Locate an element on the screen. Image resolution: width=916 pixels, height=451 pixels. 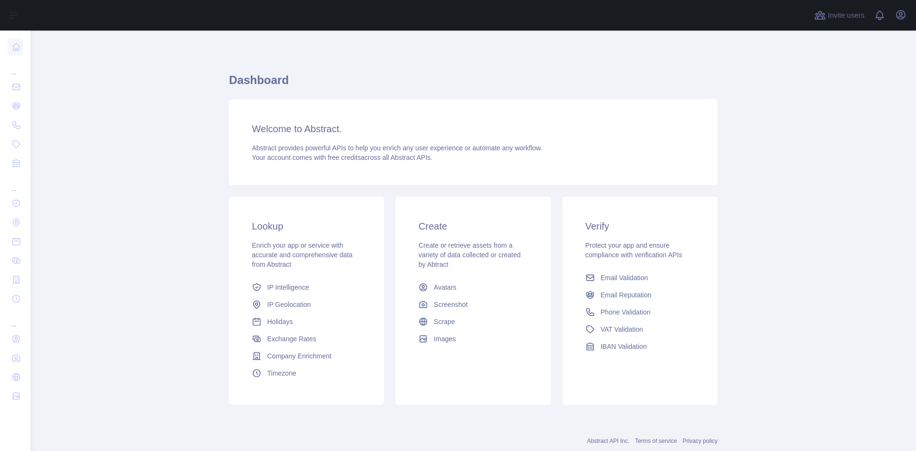
span: Invite users is located at coordinates (846, 15).